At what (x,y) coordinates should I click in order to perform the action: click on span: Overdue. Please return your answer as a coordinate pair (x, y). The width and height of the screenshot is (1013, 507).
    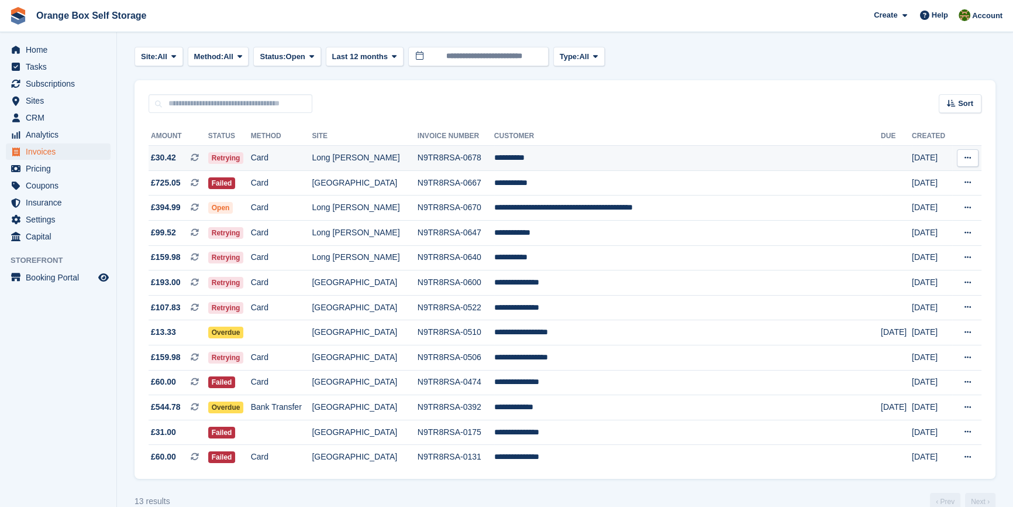
    Looking at the image, I should click on (226, 407).